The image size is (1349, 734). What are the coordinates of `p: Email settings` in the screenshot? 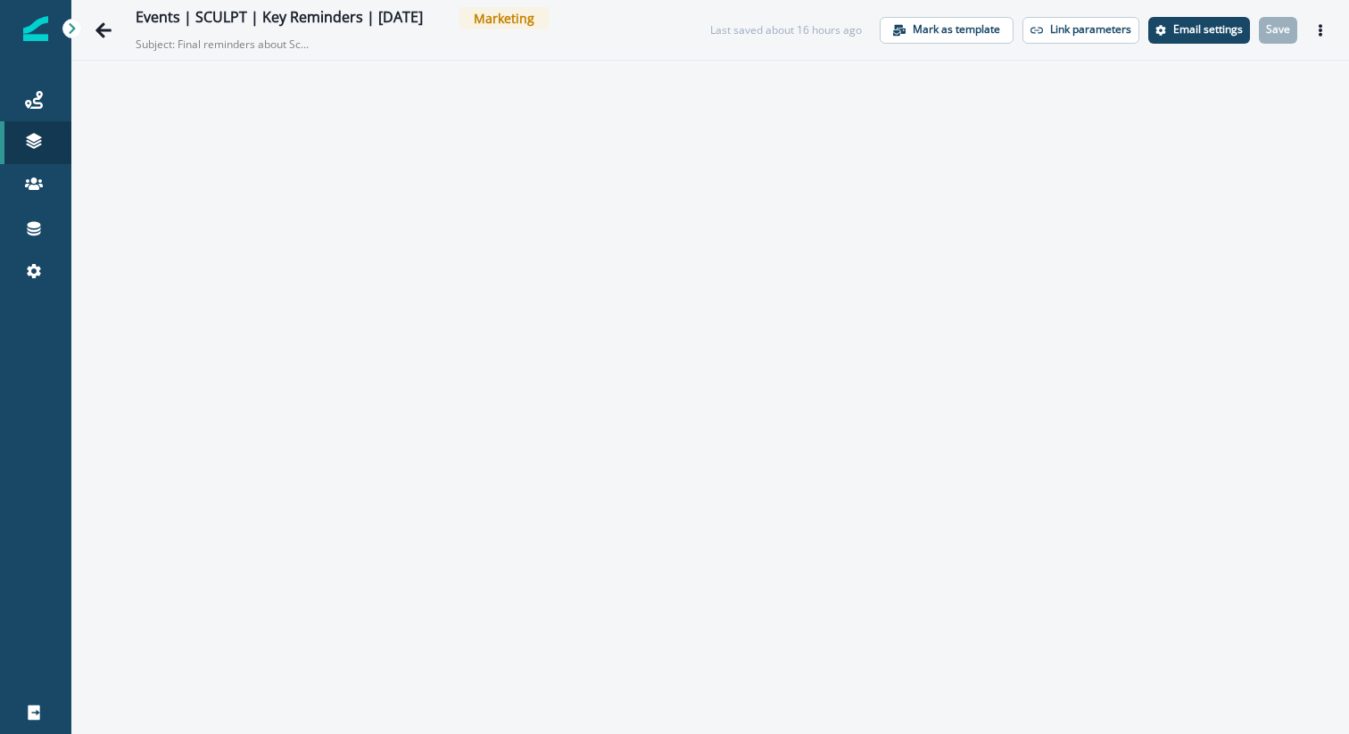 It's located at (1208, 29).